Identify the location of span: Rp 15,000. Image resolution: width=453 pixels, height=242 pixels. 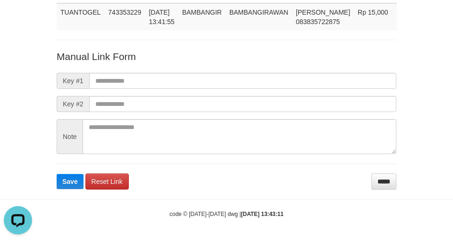
(373, 12).